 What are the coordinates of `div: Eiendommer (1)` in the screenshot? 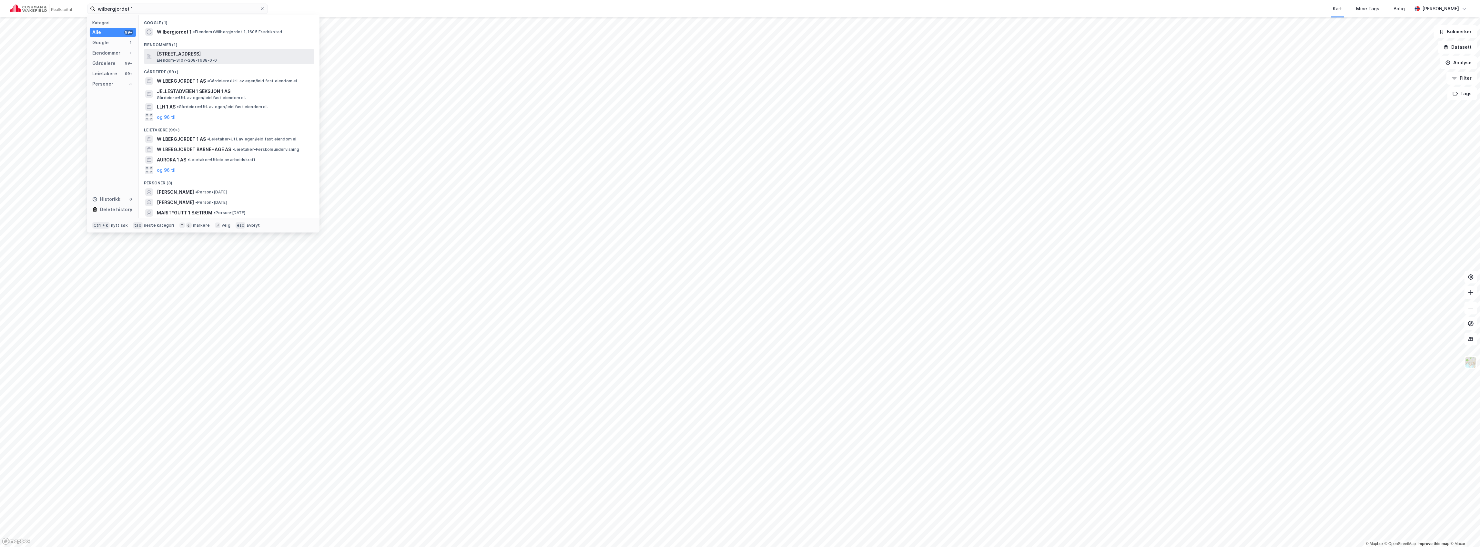 It's located at (229, 43).